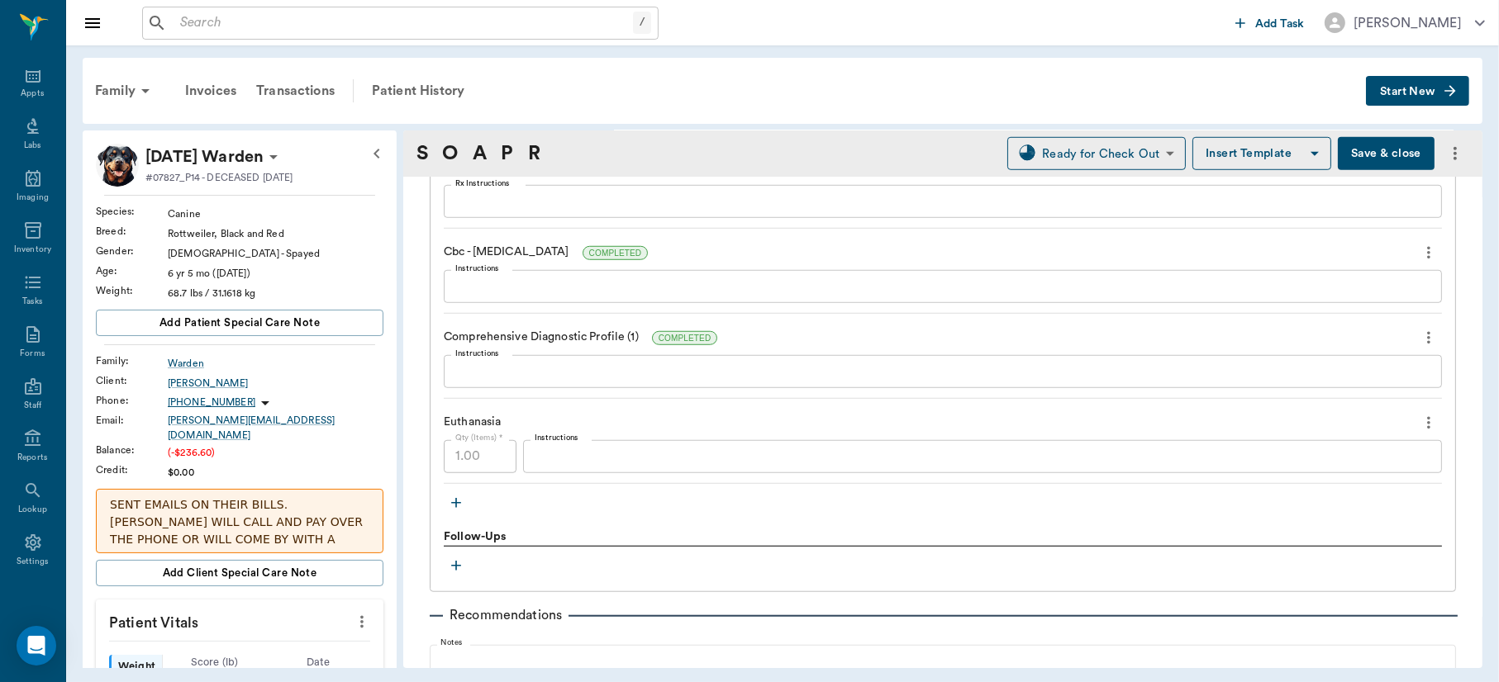 The width and height of the screenshot is (1499, 682). I want to click on p: Comprehensive Diagnostic Profile (1), so click(541, 337).